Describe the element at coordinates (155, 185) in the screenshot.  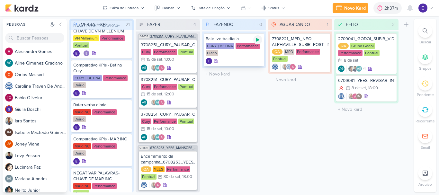
I see `div: Colaboradores: Iara Santos, Alessandra Gomes` at that location.